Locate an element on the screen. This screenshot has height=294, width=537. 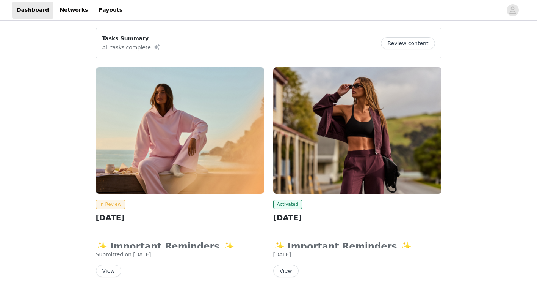
a: Payouts is located at coordinates (110, 10).